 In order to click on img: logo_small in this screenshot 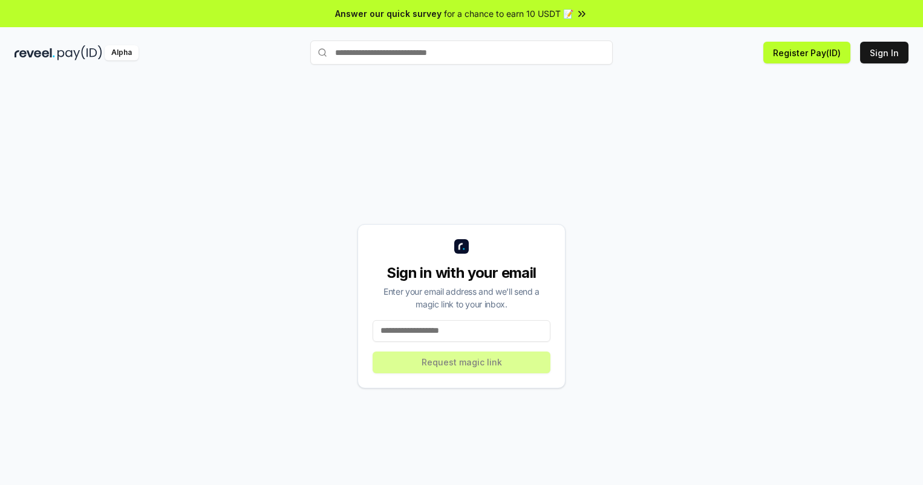, I will do `click(461, 247)`.